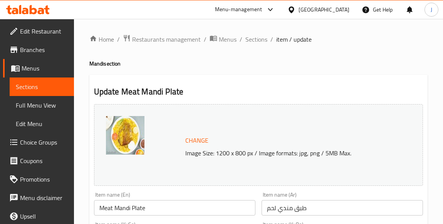 The width and height of the screenshot is (443, 224). What do you see at coordinates (42, 105) in the screenshot?
I see `a: Full Menu View` at bounding box center [42, 105].